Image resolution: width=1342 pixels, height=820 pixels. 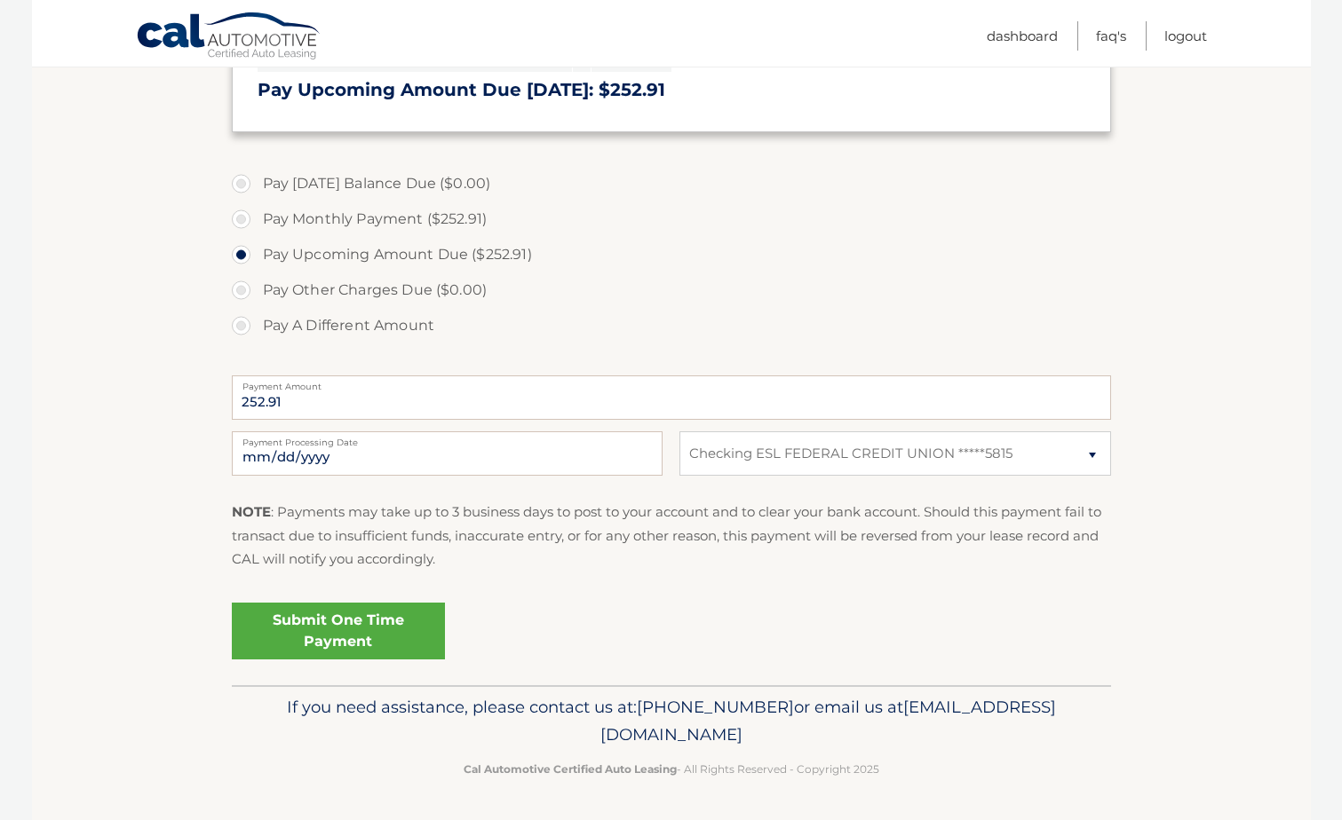 What do you see at coordinates (671, 398) in the screenshot?
I see `input: Payment Amount` at bounding box center [671, 398].